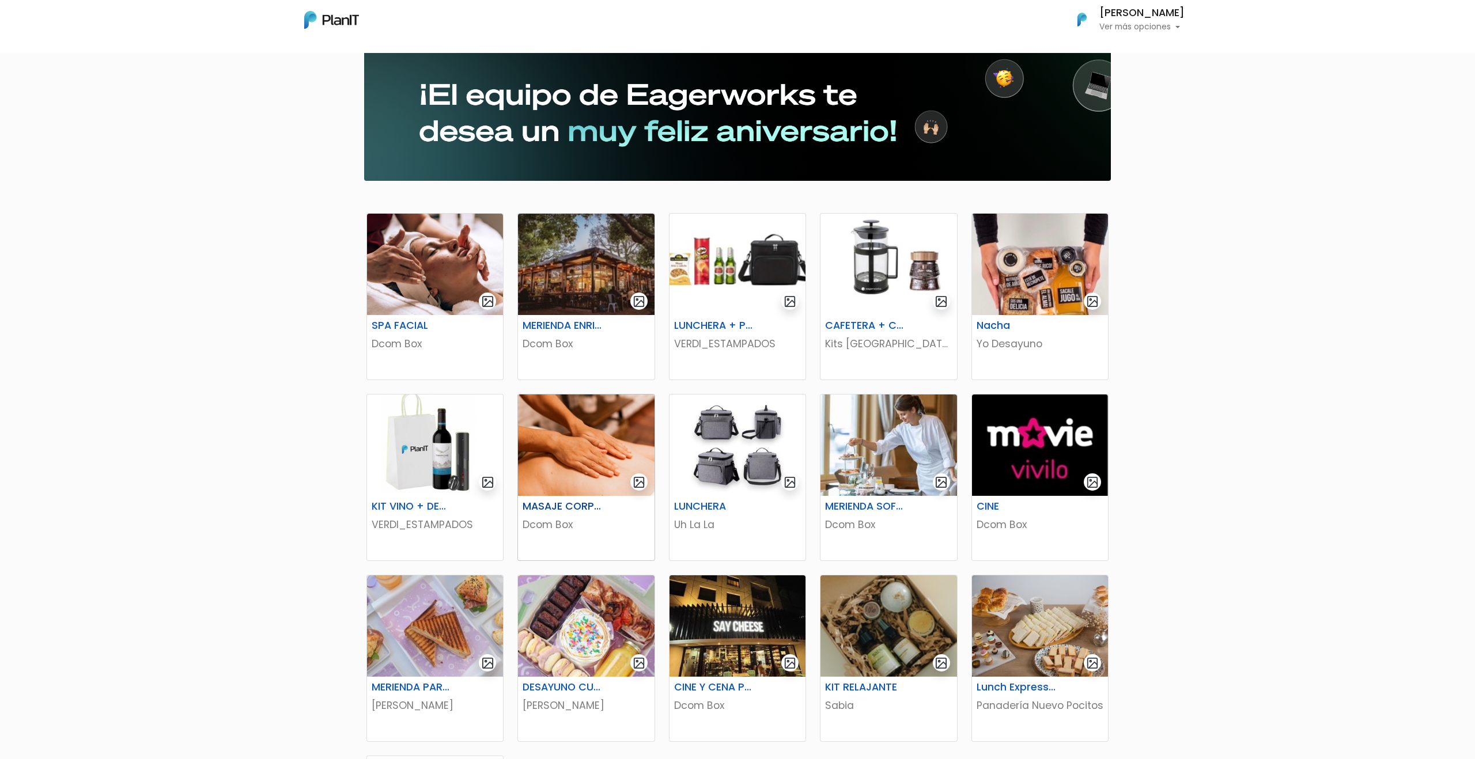 This screenshot has width=1475, height=759. What do you see at coordinates (562, 326) in the screenshot?
I see `h6: MERIENDA ENRIQUETA CAFÉ` at bounding box center [562, 326].